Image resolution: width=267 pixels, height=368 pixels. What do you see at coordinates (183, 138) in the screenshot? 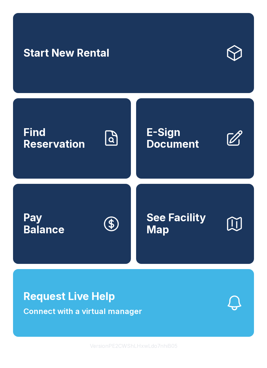
I see `span: E-Sign Document` at bounding box center [183, 138].